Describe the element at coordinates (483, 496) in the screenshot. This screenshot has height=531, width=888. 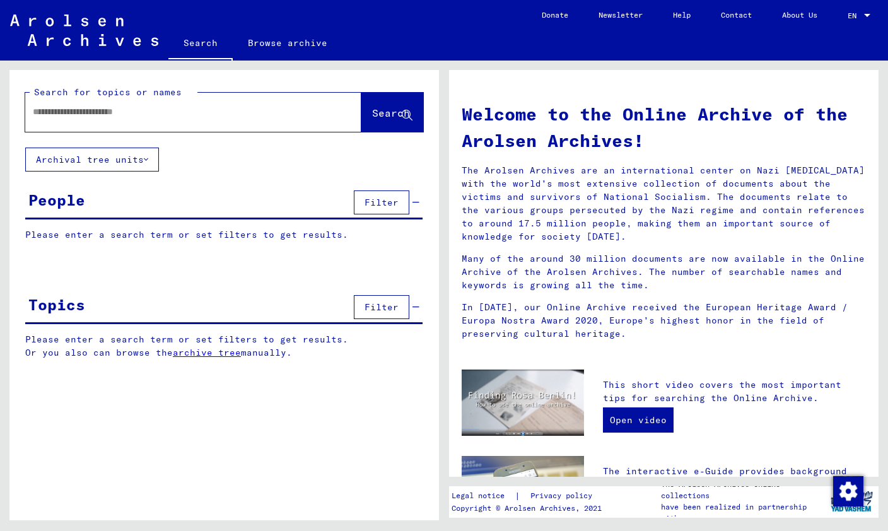
I see `a: Legal notice` at that location.